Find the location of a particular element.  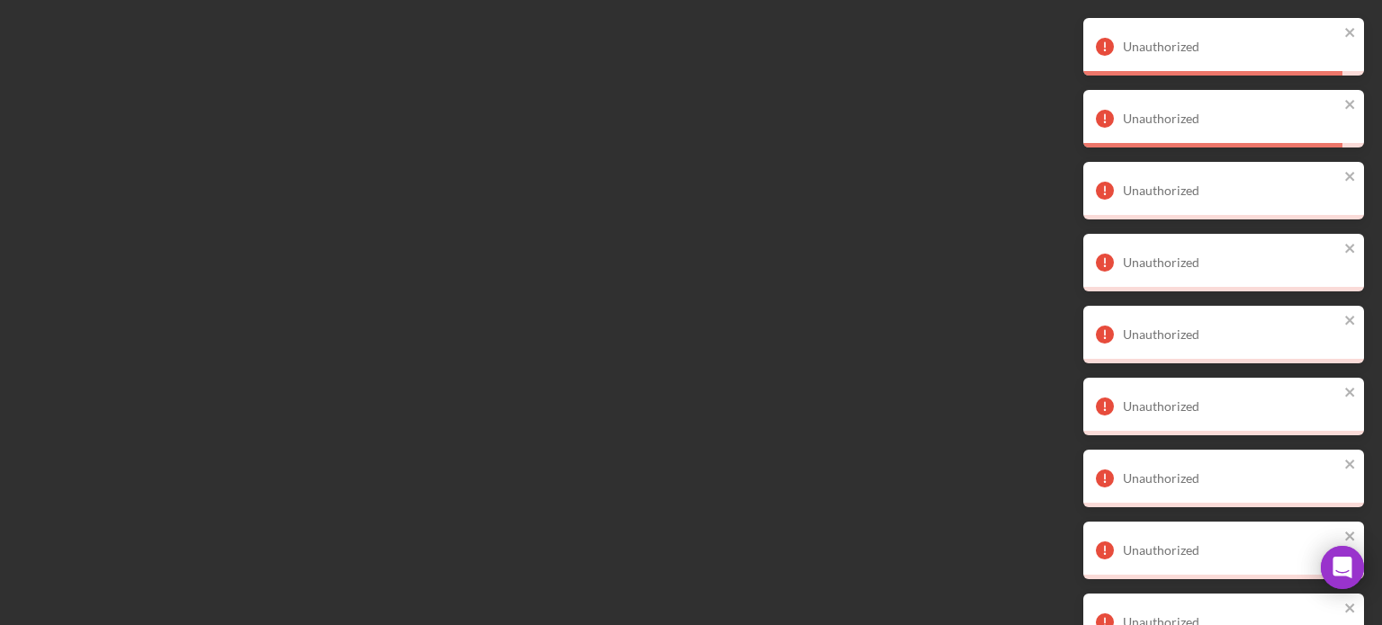

div: Open Intercom Messenger is located at coordinates (1342, 568).